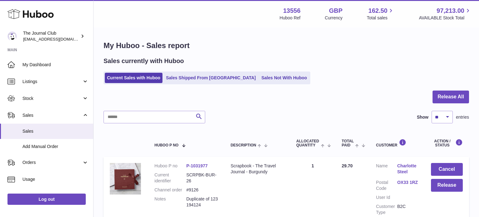 The image size is (479, 217). Describe the element at coordinates (387, 209) in the screenshot. I see `dt: Customer Type` at that location.